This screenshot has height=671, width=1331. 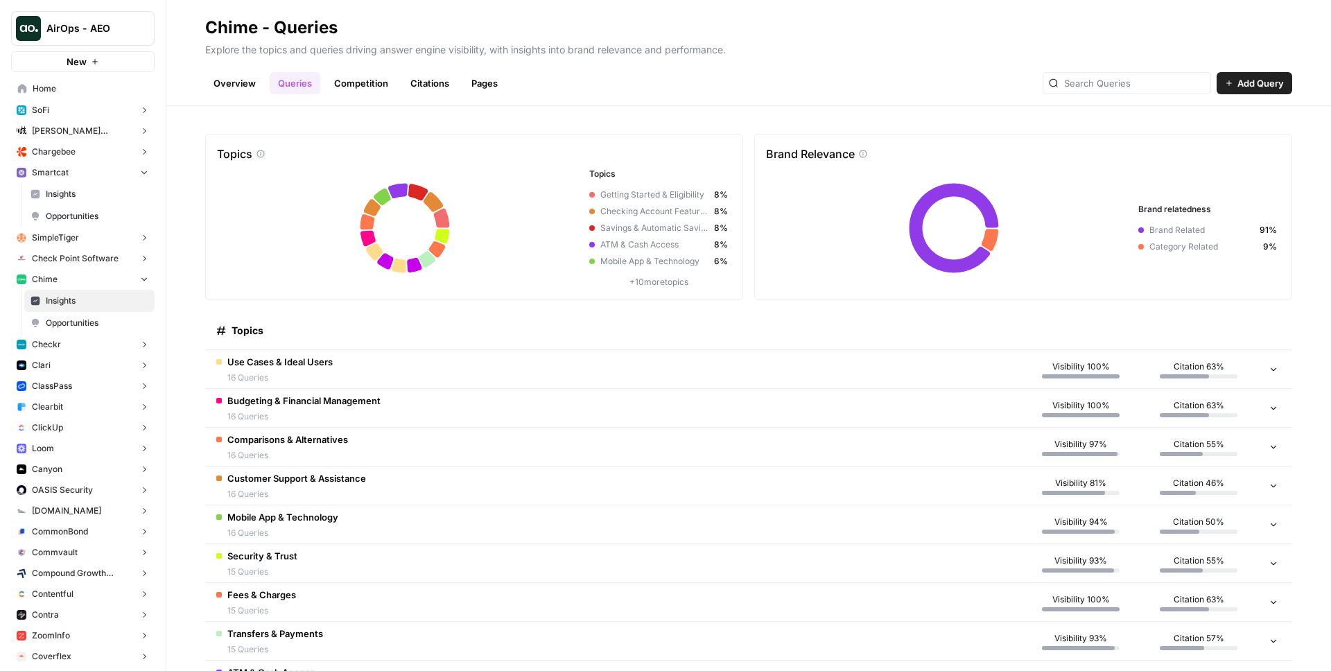 I want to click on img: kaevn8smg0ztd3bicv5o6c24vmo8, so click(x=21, y=573).